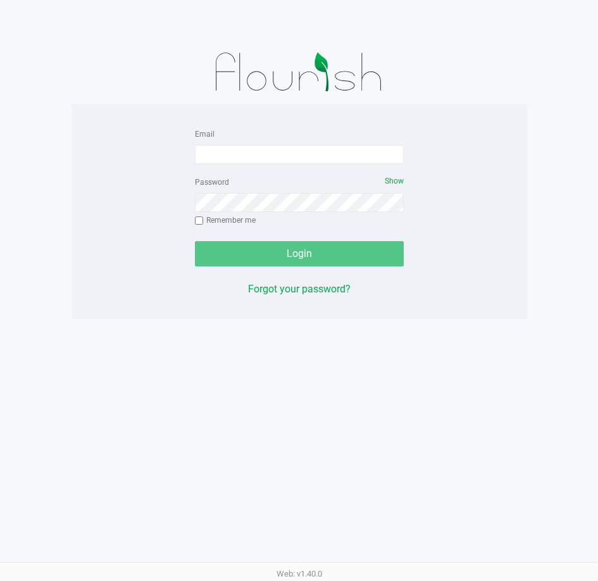 The image size is (598, 581). Describe the element at coordinates (225, 220) in the screenshot. I see `label: Remember me` at that location.